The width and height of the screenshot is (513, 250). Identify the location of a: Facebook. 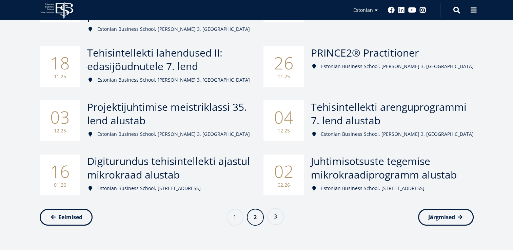
(391, 10).